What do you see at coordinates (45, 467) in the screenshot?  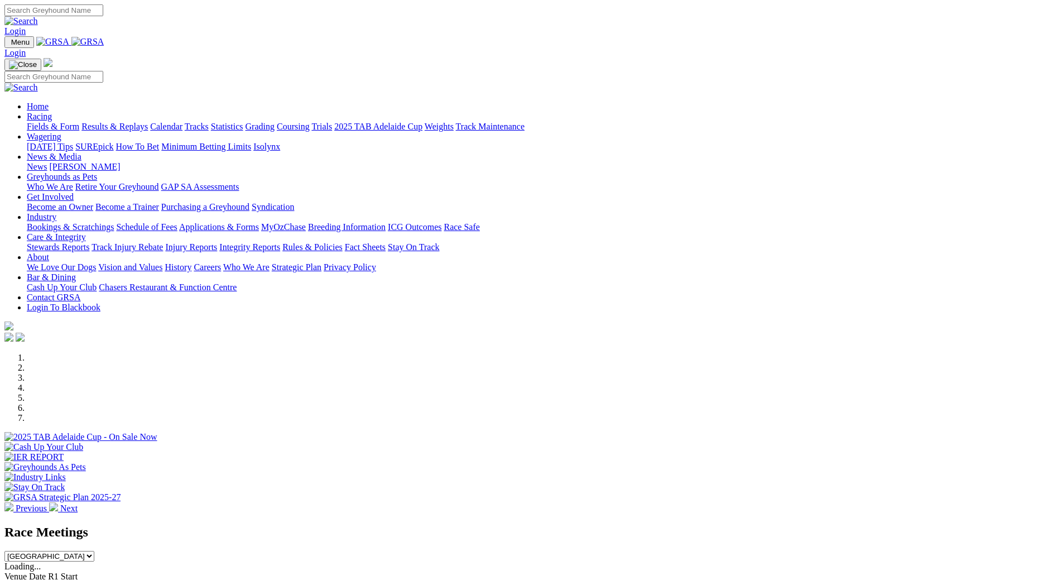 I see `img: Greyhounds As Pets` at bounding box center [45, 467].